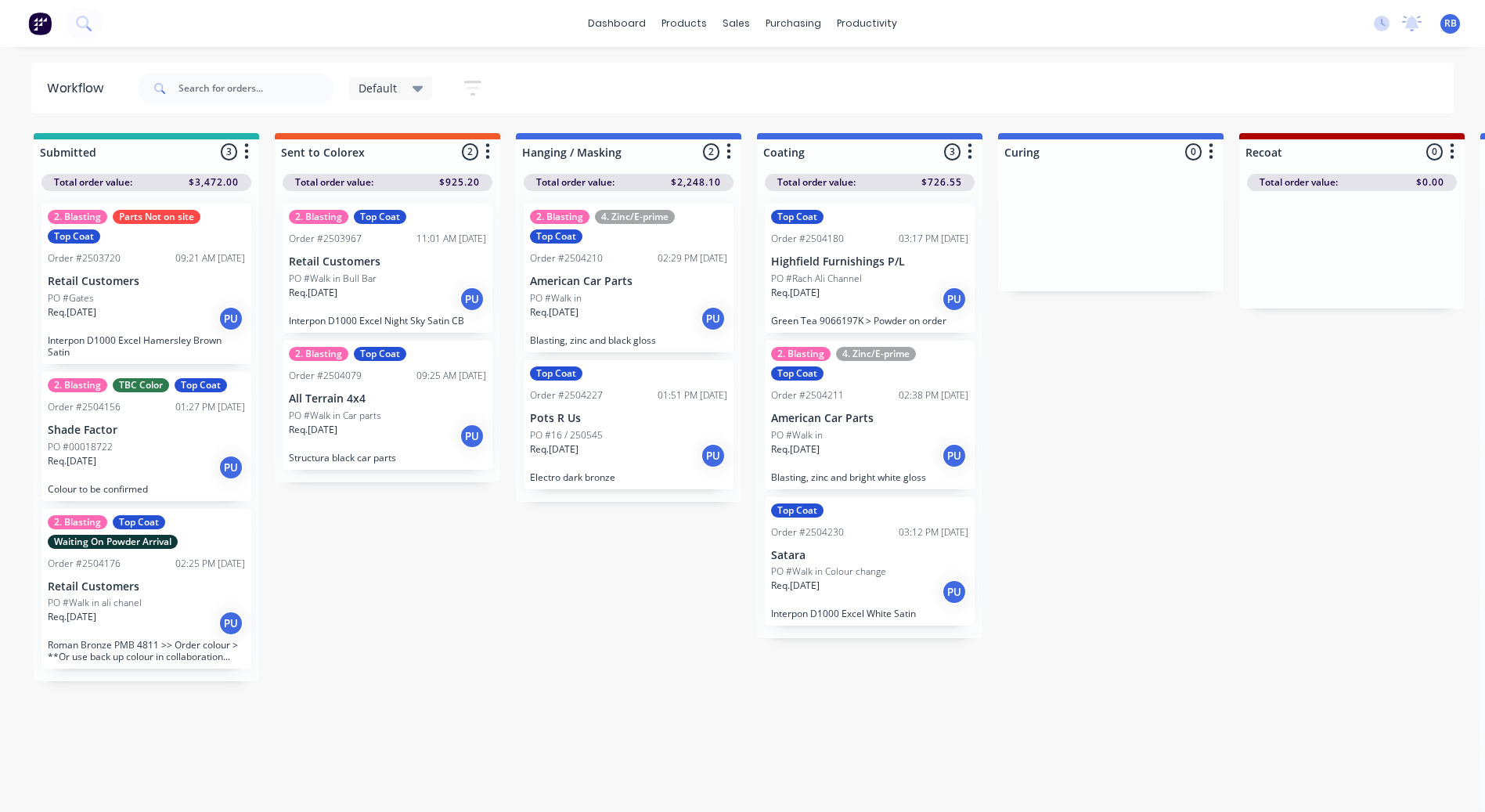 This screenshot has height=812, width=1485. Describe the element at coordinates (566, 258) in the screenshot. I see `div: Order #2504210` at that location.